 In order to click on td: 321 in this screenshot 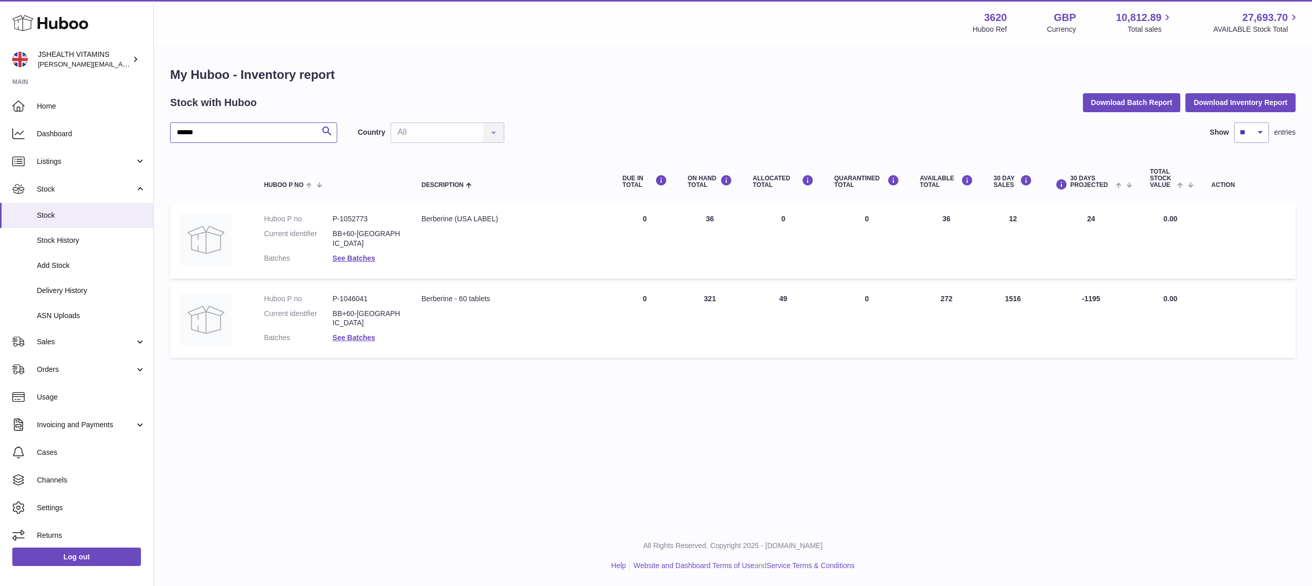, I will do `click(710, 321)`.